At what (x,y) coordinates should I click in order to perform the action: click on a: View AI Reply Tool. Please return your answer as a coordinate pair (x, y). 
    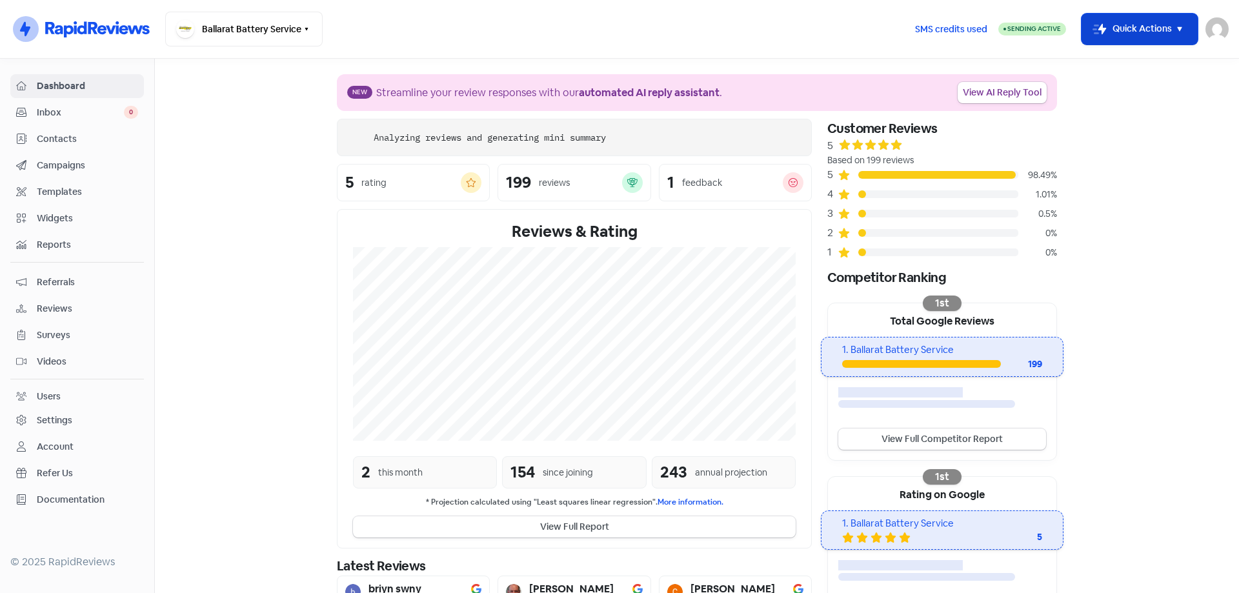
    Looking at the image, I should click on (1002, 92).